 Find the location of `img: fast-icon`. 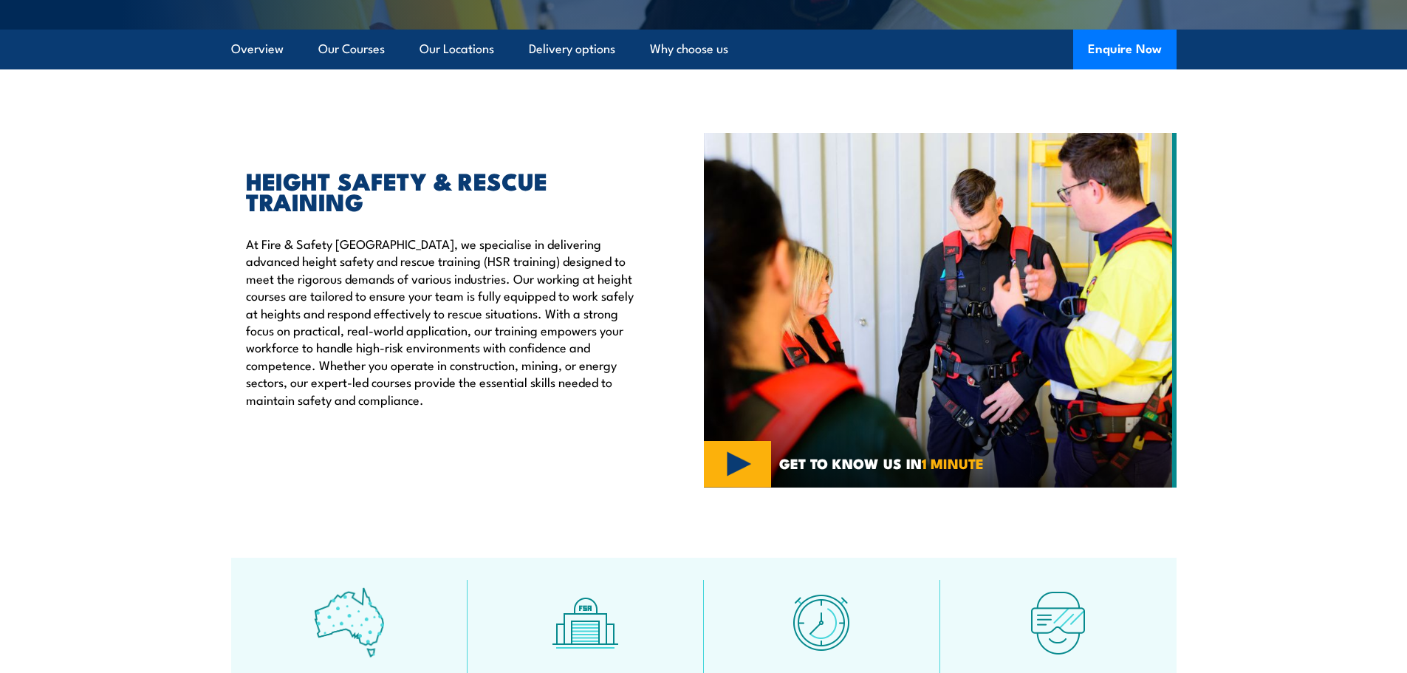

img: fast-icon is located at coordinates (821, 622).